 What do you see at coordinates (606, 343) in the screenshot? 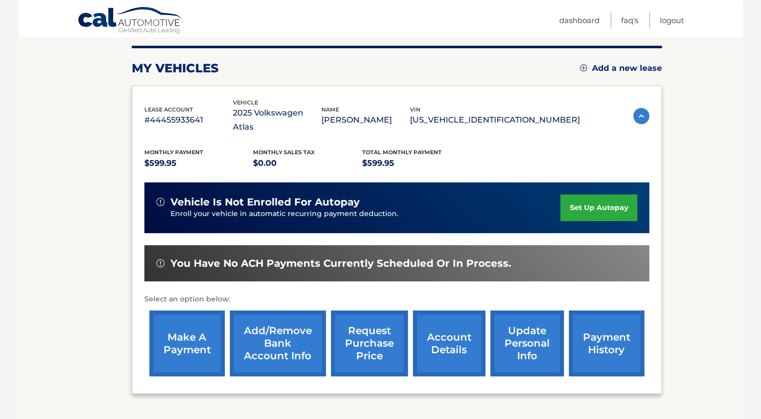
I see `a: payment history` at bounding box center [606, 343].